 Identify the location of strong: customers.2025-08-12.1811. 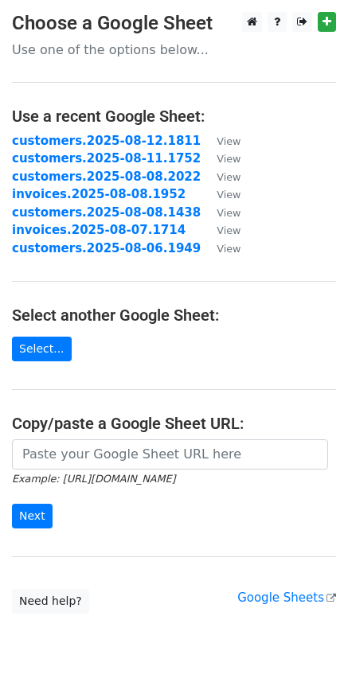
(106, 141).